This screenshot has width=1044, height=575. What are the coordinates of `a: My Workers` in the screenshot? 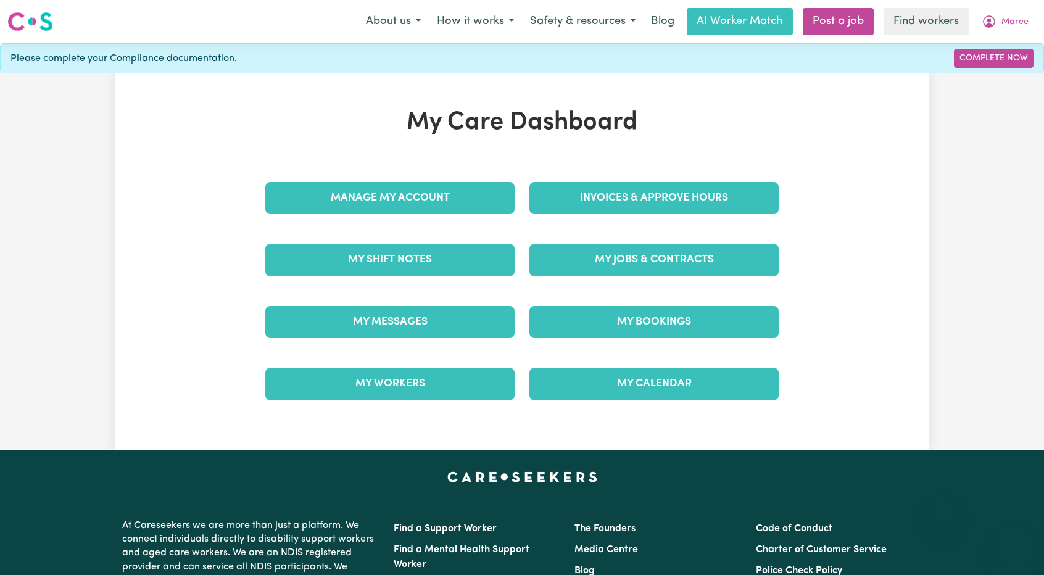 It's located at (390, 384).